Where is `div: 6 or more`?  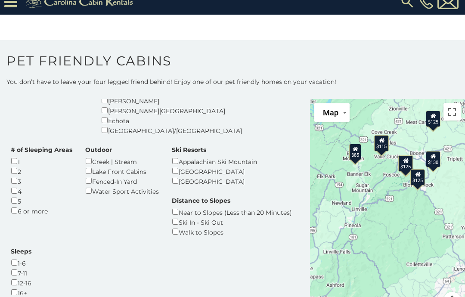
div: 6 or more is located at coordinates (41, 210).